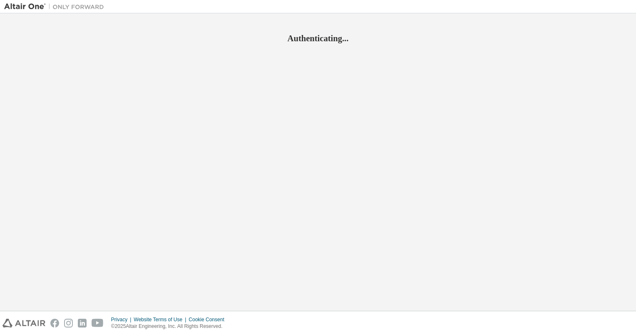 Image resolution: width=636 pixels, height=335 pixels. I want to click on img: youtube.svg, so click(97, 323).